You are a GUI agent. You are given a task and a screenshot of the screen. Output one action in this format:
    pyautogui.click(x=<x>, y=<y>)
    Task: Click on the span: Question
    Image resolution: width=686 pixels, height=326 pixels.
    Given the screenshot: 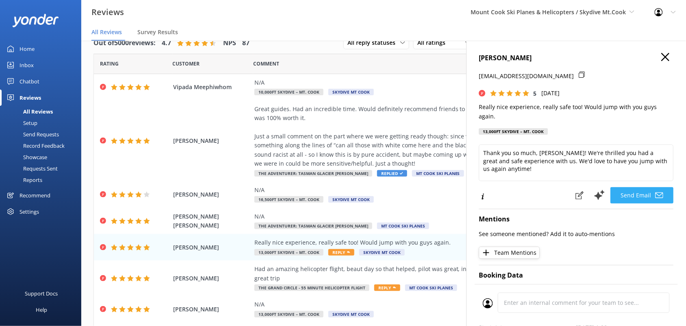 What is the action you would take?
    pyautogui.click(x=266, y=63)
    